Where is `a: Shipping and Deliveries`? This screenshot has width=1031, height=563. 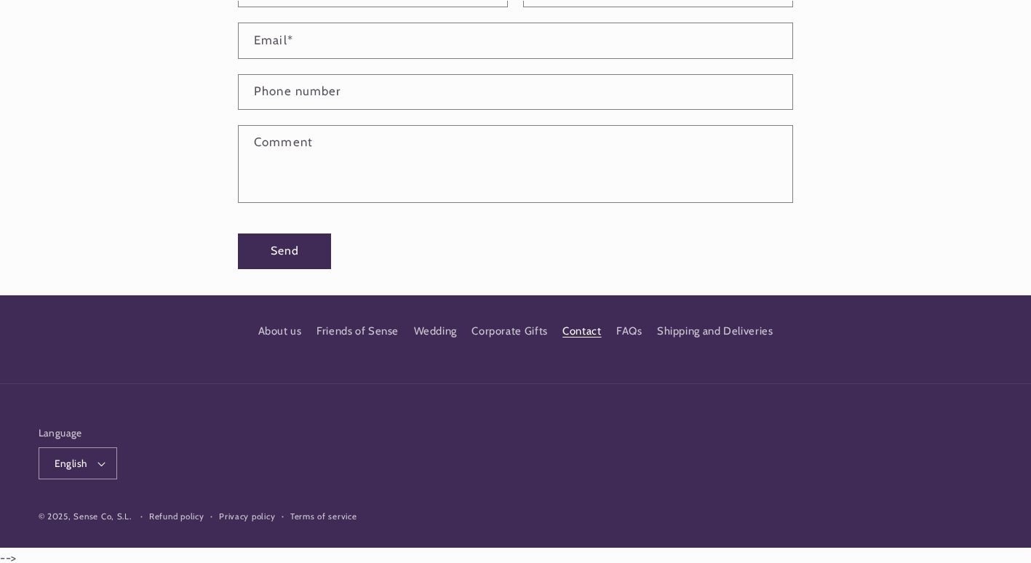 a: Shipping and Deliveries is located at coordinates (715, 332).